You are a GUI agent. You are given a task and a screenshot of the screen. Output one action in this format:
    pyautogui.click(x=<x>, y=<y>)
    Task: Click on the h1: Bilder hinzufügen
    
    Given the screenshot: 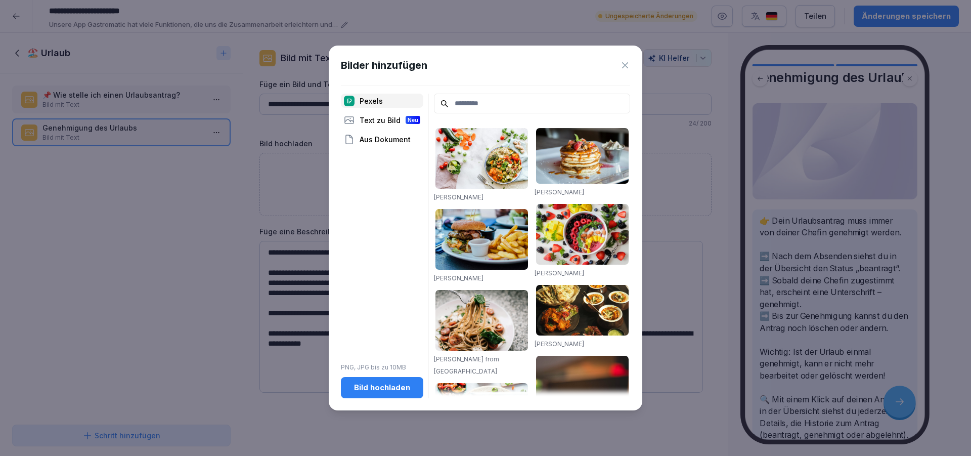 What is the action you would take?
    pyautogui.click(x=384, y=65)
    